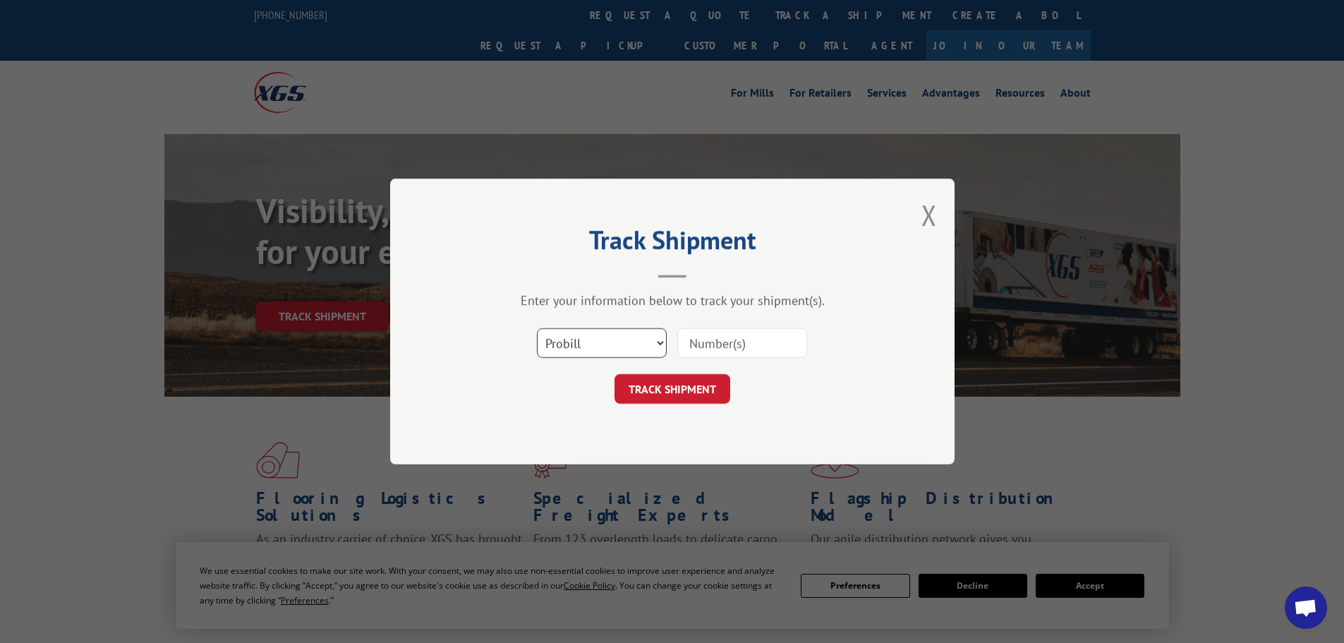  I want to click on h2: Track Shipment, so click(672, 243).